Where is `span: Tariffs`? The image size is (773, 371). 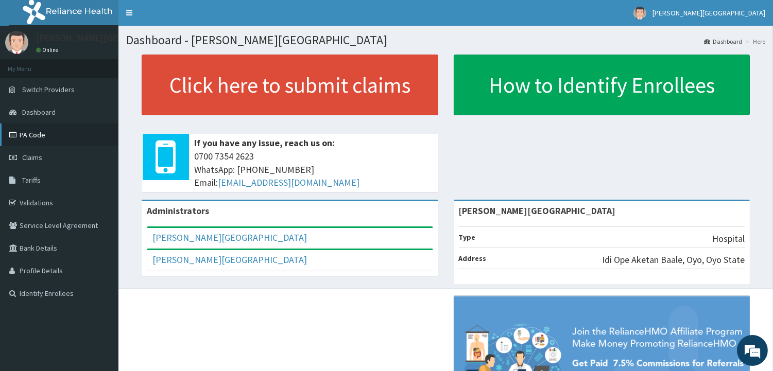 span: Tariffs is located at coordinates (31, 180).